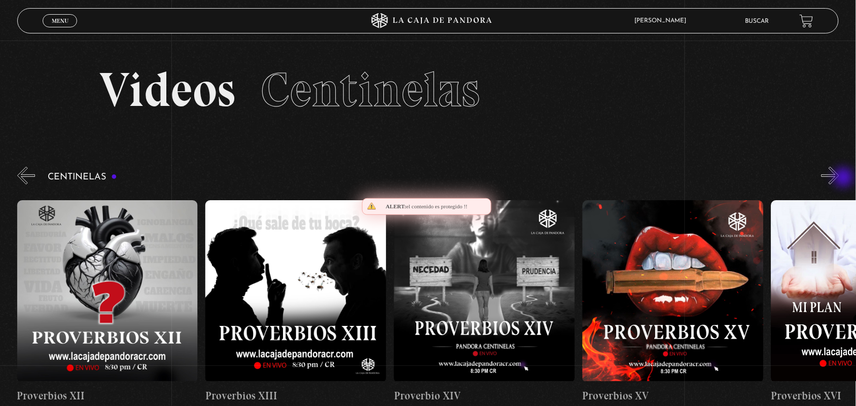 The width and height of the screenshot is (856, 406). What do you see at coordinates (484, 396) in the screenshot?
I see `h4: Proverbio XIV` at bounding box center [484, 396].